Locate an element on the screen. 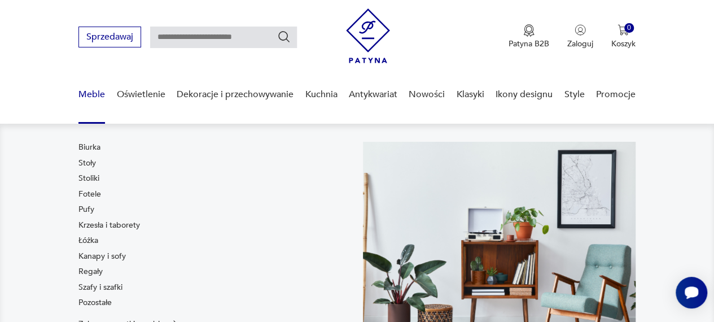  a: Meble is located at coordinates (91, 94).